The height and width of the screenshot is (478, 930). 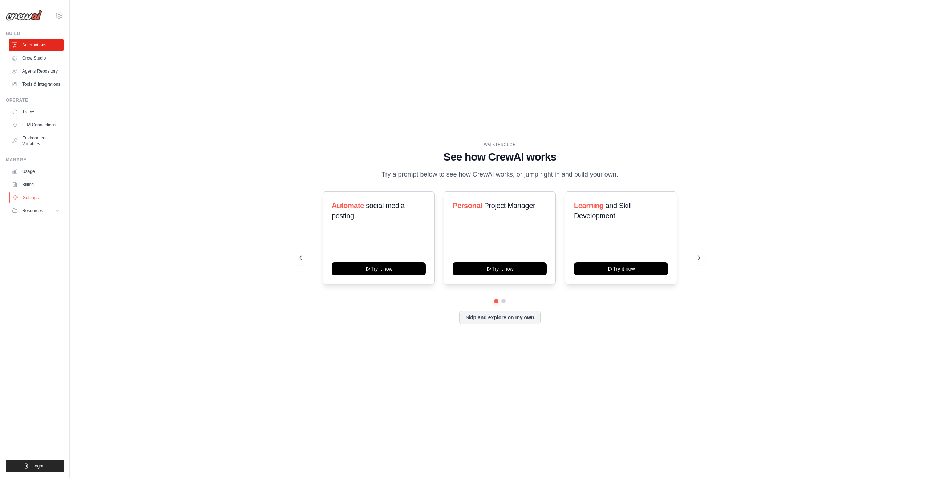 I want to click on div: Build, so click(x=35, y=33).